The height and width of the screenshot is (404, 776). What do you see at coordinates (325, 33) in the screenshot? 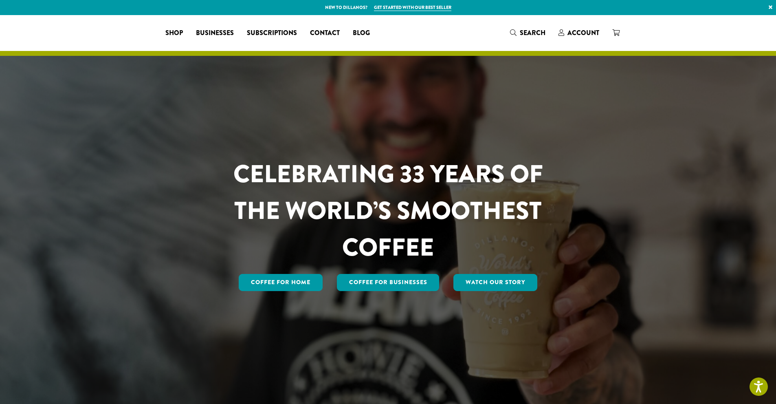
I see `span: Contact` at bounding box center [325, 33].